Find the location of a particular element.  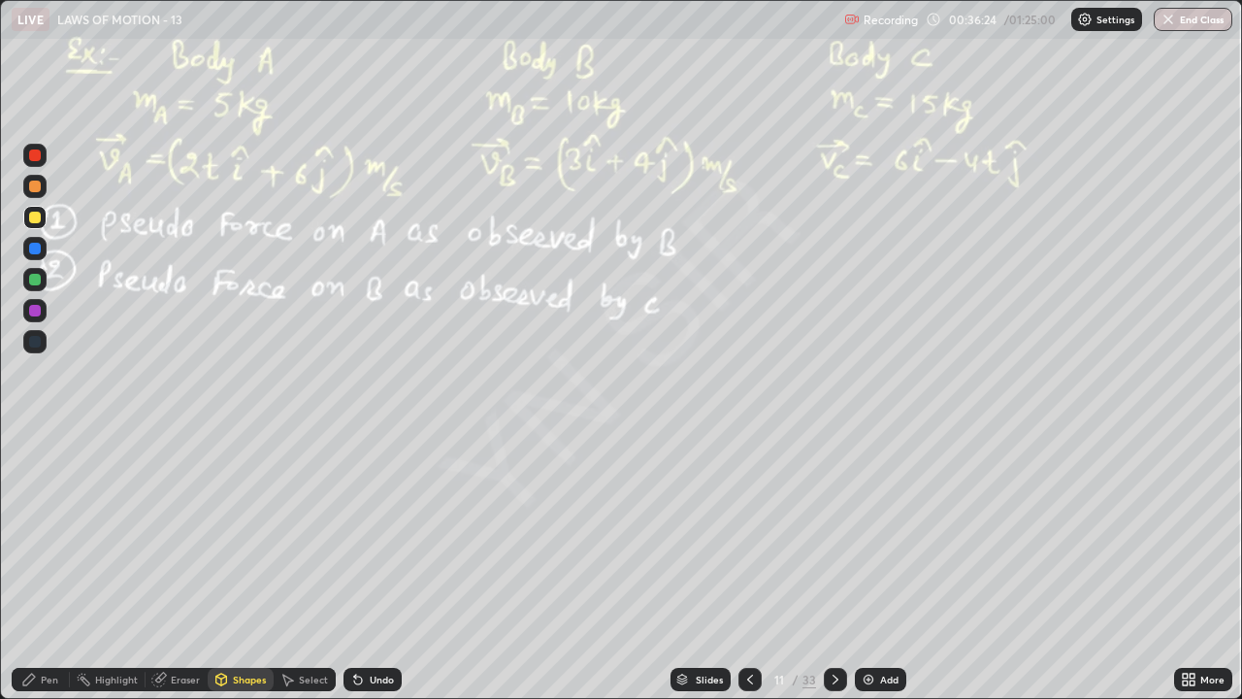

p: LAWS OF MOTION - 13 is located at coordinates (119, 19).